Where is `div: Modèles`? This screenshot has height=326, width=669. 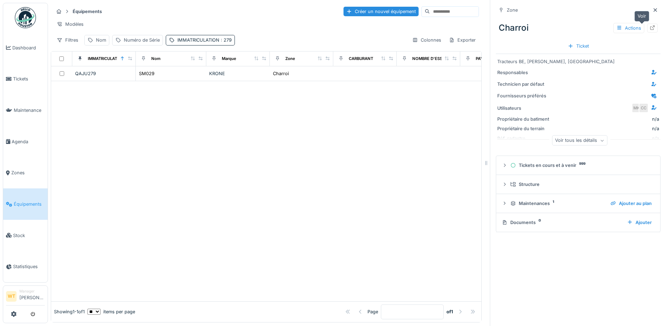
div: Modèles is located at coordinates (70, 24).